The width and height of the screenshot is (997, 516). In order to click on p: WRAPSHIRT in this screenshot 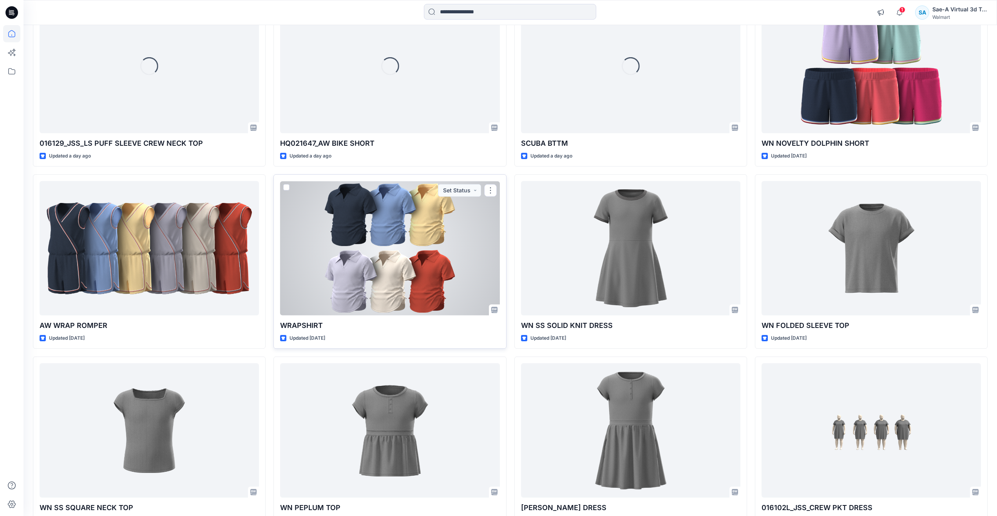, I will do `click(390, 326)`.